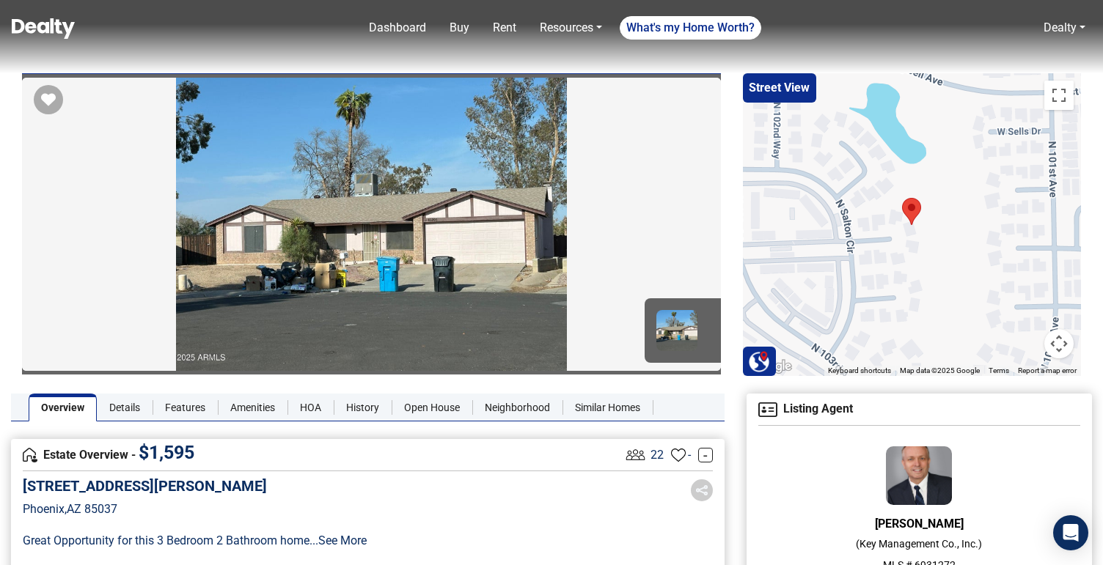  Describe the element at coordinates (43, 29) in the screenshot. I see `img: Dealty - Buy, Sell & Rent Homes` at that location.